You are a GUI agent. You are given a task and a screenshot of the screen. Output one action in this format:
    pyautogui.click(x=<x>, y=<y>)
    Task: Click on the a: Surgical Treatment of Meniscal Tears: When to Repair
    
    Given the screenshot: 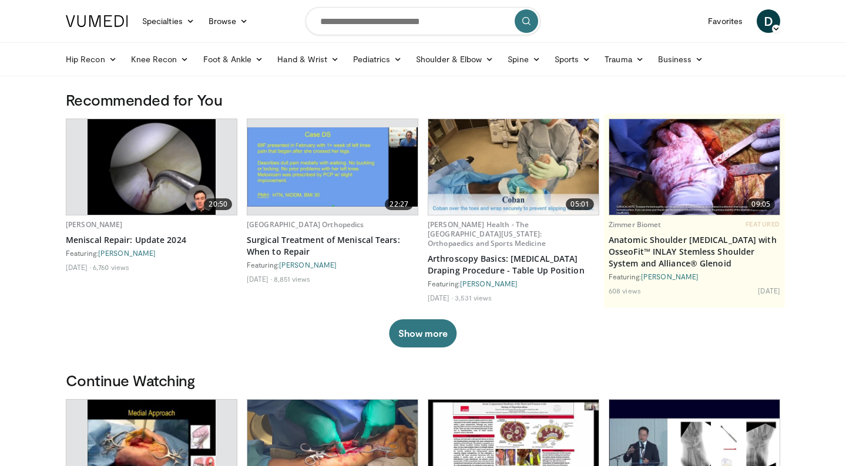 What is the action you would take?
    pyautogui.click(x=332, y=246)
    